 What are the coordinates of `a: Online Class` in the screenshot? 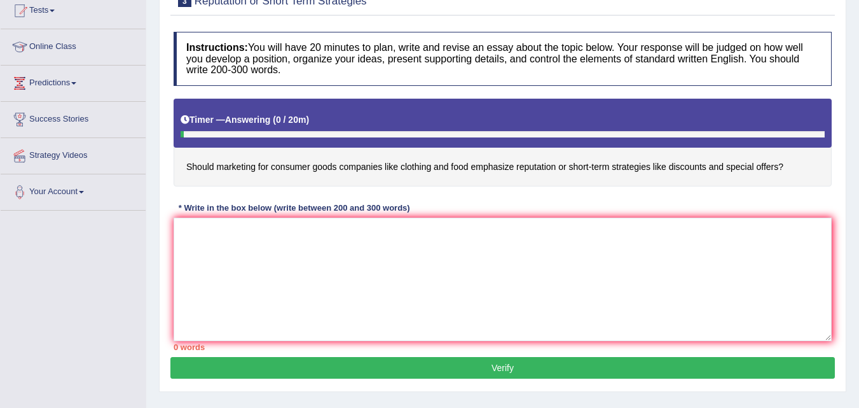 It's located at (73, 45).